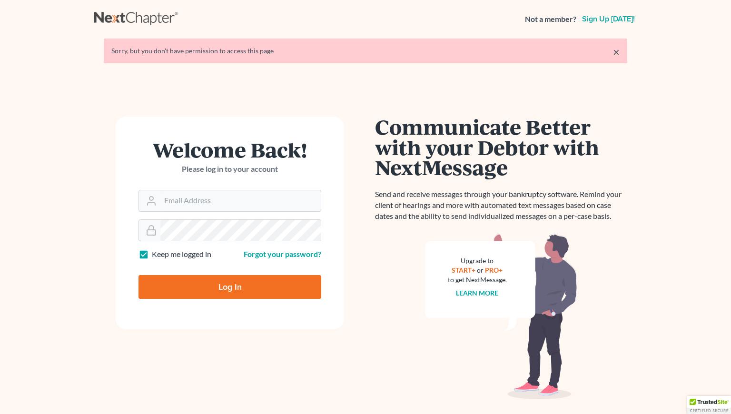 This screenshot has width=731, height=414. I want to click on div: Sorry, but you don't have permission to access this page, so click(365, 51).